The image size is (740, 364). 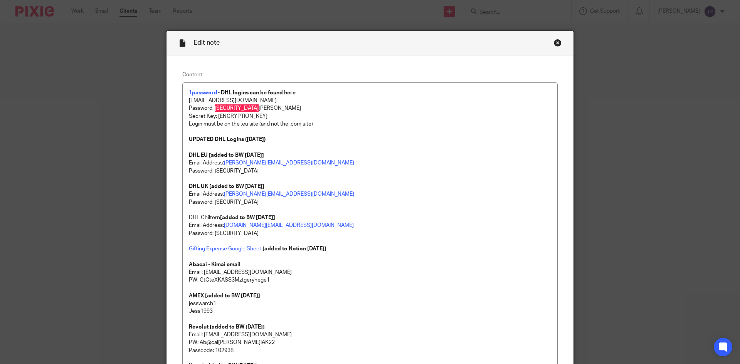 I want to click on a: Gifting Expense Google Sheet, so click(x=225, y=249).